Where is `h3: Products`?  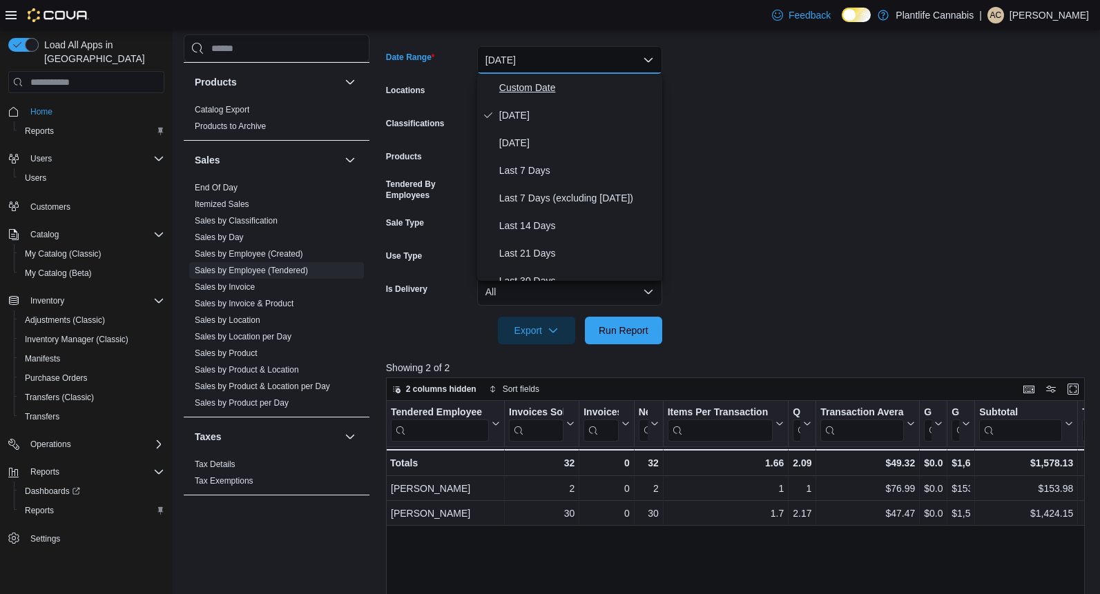
h3: Products is located at coordinates (215, 82).